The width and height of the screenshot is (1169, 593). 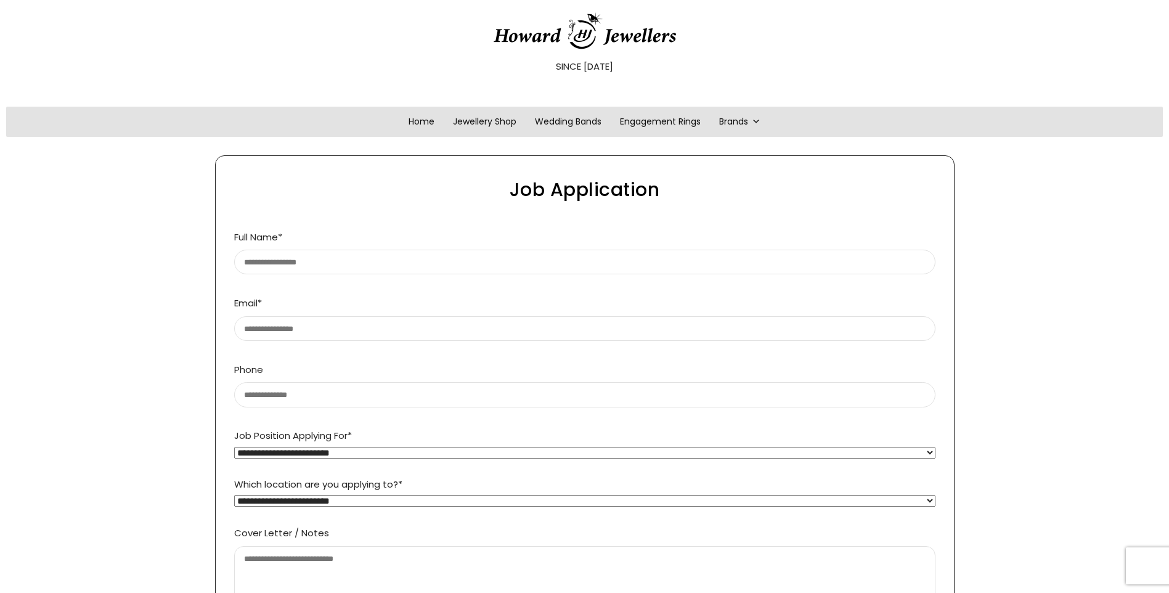 What do you see at coordinates (740, 121) in the screenshot?
I see `a: Brands` at bounding box center [740, 121].